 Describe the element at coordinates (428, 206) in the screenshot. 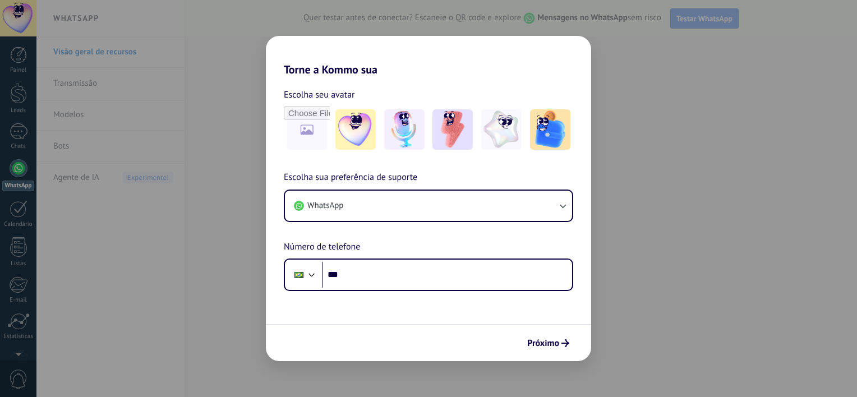

I see `button: WhatsApp` at that location.